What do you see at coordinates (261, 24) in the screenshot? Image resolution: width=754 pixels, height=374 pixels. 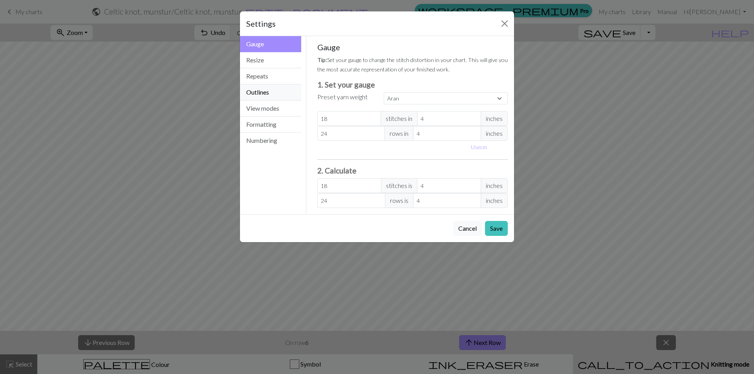 I see `h5: Settings` at bounding box center [261, 24].